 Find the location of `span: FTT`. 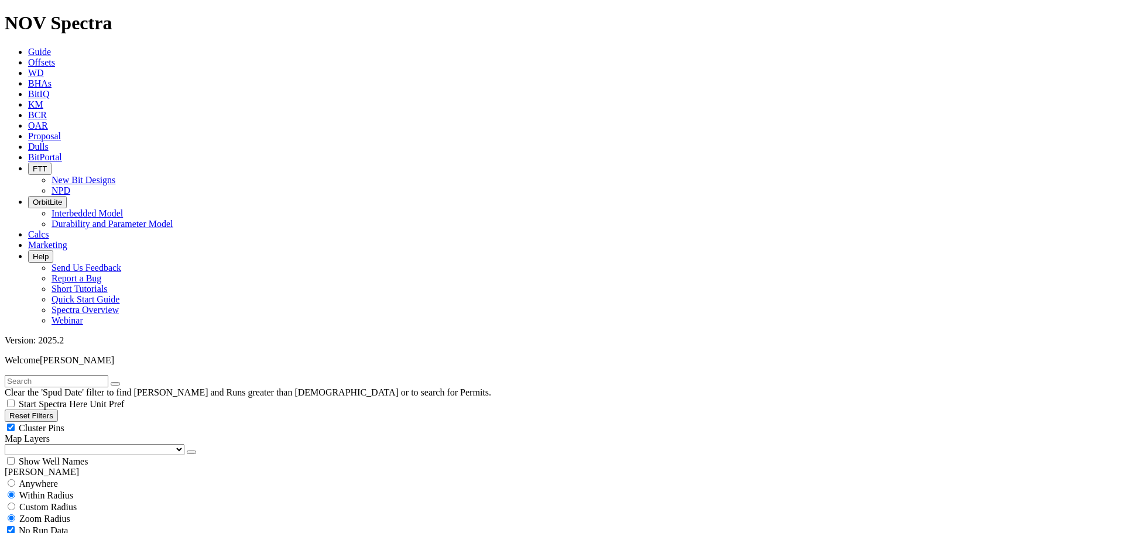

span: FTT is located at coordinates (40, 169).